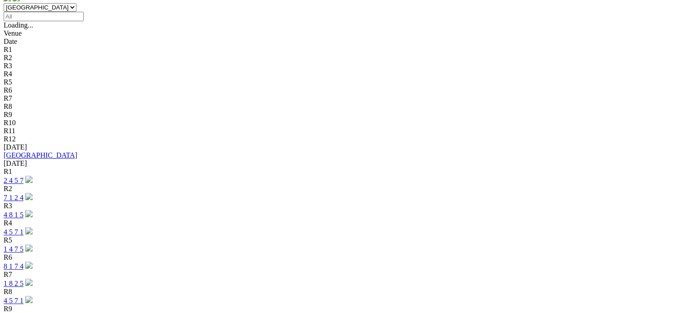 This screenshot has height=313, width=684. What do you see at coordinates (14, 283) in the screenshot?
I see `a: 1 8 2 5` at bounding box center [14, 283].